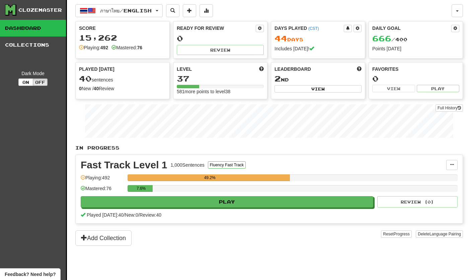 The image size is (468, 280). What do you see at coordinates (190, 11) in the screenshot?
I see `button: Add sentence to collection` at bounding box center [190, 11].